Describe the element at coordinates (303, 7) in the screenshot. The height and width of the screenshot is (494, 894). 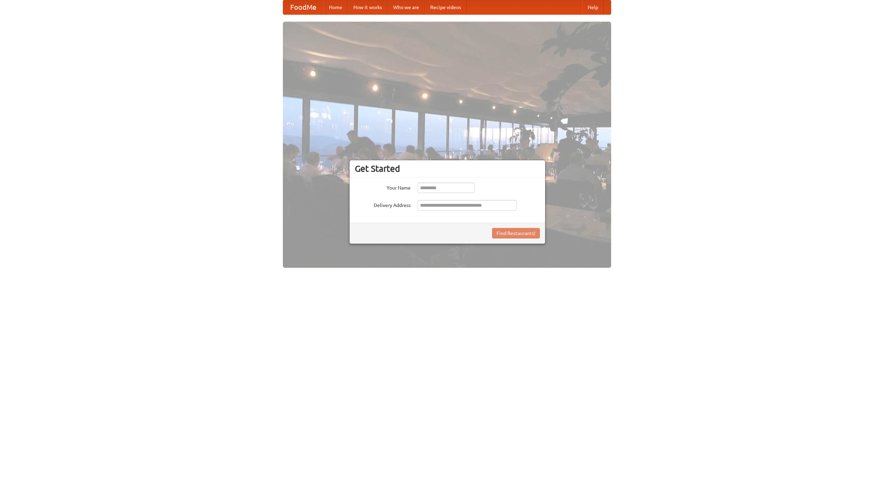
I see `a: FoodMe` at that location.